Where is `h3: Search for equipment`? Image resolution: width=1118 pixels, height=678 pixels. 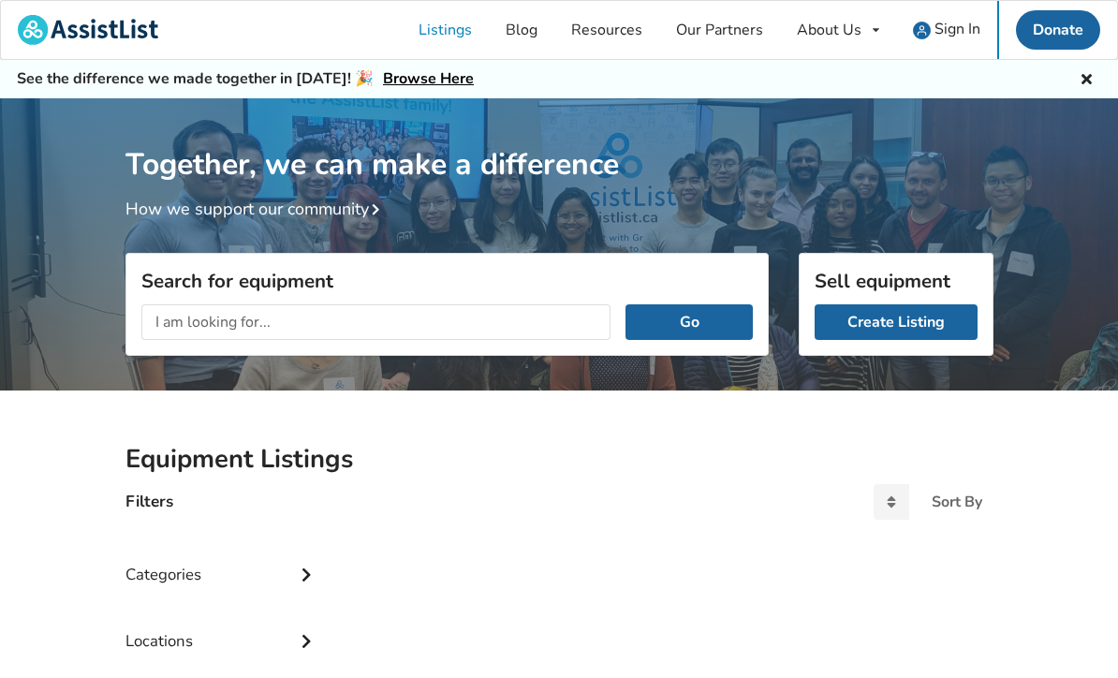
h3: Search for equipment is located at coordinates (447, 281).